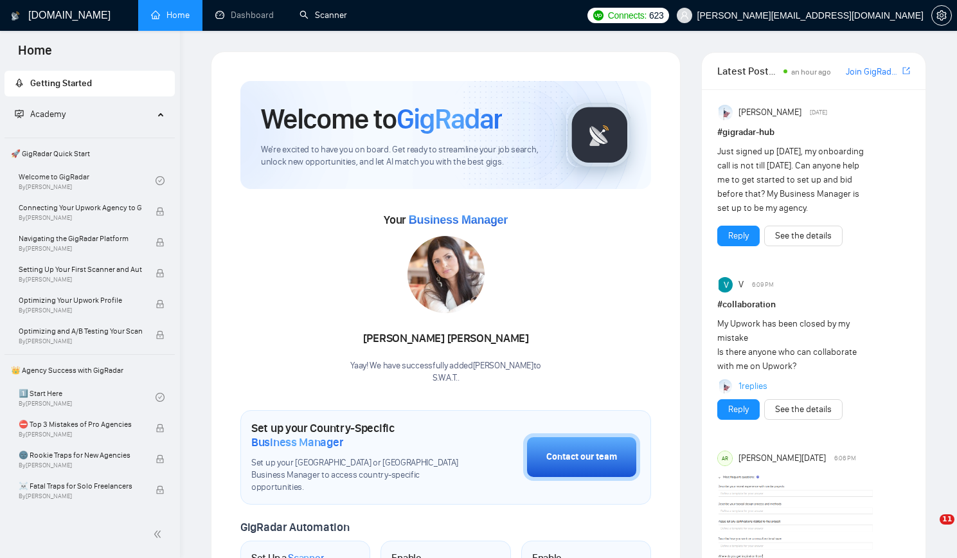 The width and height of the screenshot is (957, 558). I want to click on span: 6:06 PM, so click(845, 458).